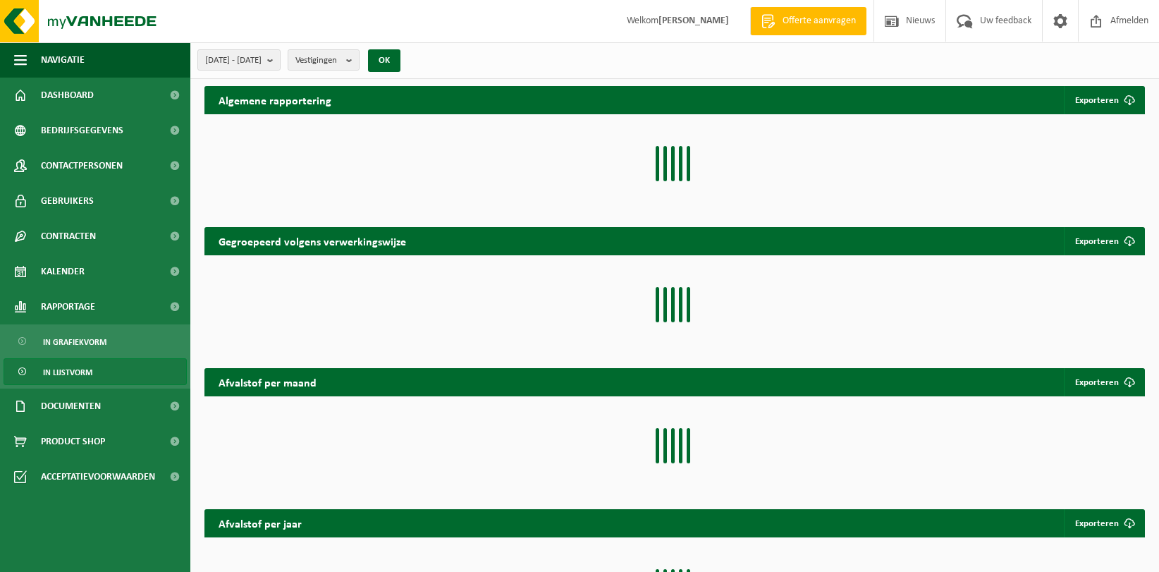  I want to click on h2: Gegroepeerd volgens verwerkingswijze, so click(312, 240).